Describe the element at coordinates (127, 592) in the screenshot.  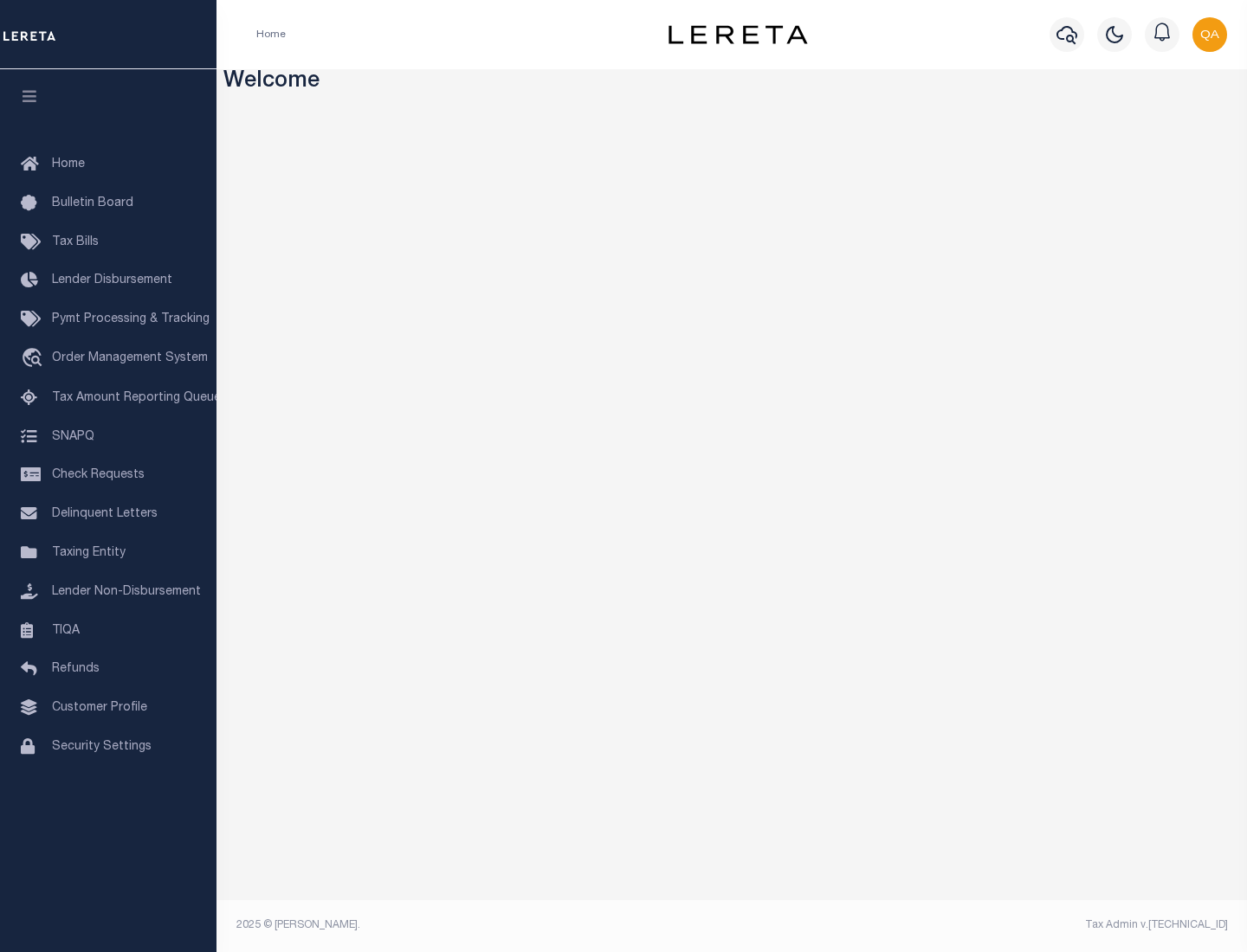
I see `span: Lender Non-Disbursement` at that location.